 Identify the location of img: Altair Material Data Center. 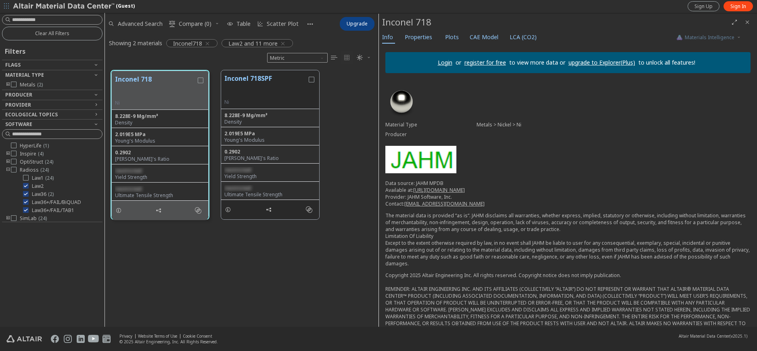
(64, 6).